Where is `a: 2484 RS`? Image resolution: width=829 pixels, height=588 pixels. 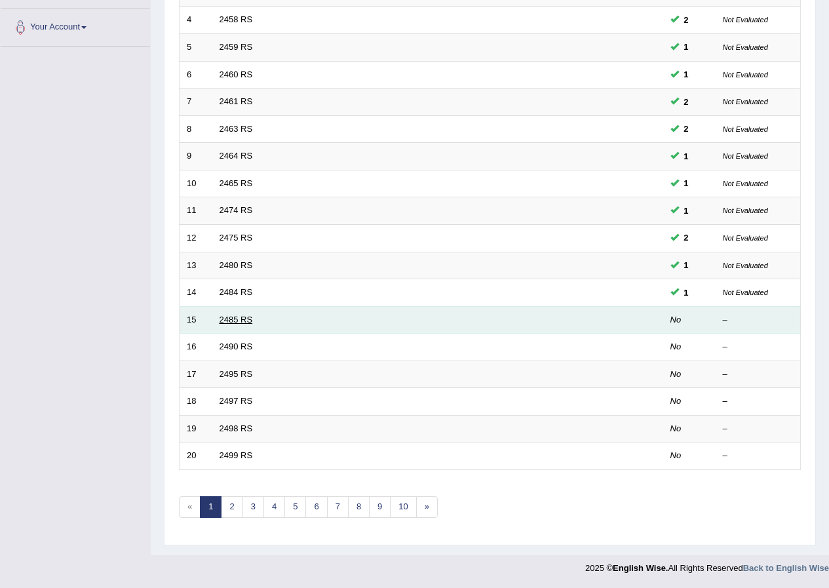 a: 2484 RS is located at coordinates (236, 292).